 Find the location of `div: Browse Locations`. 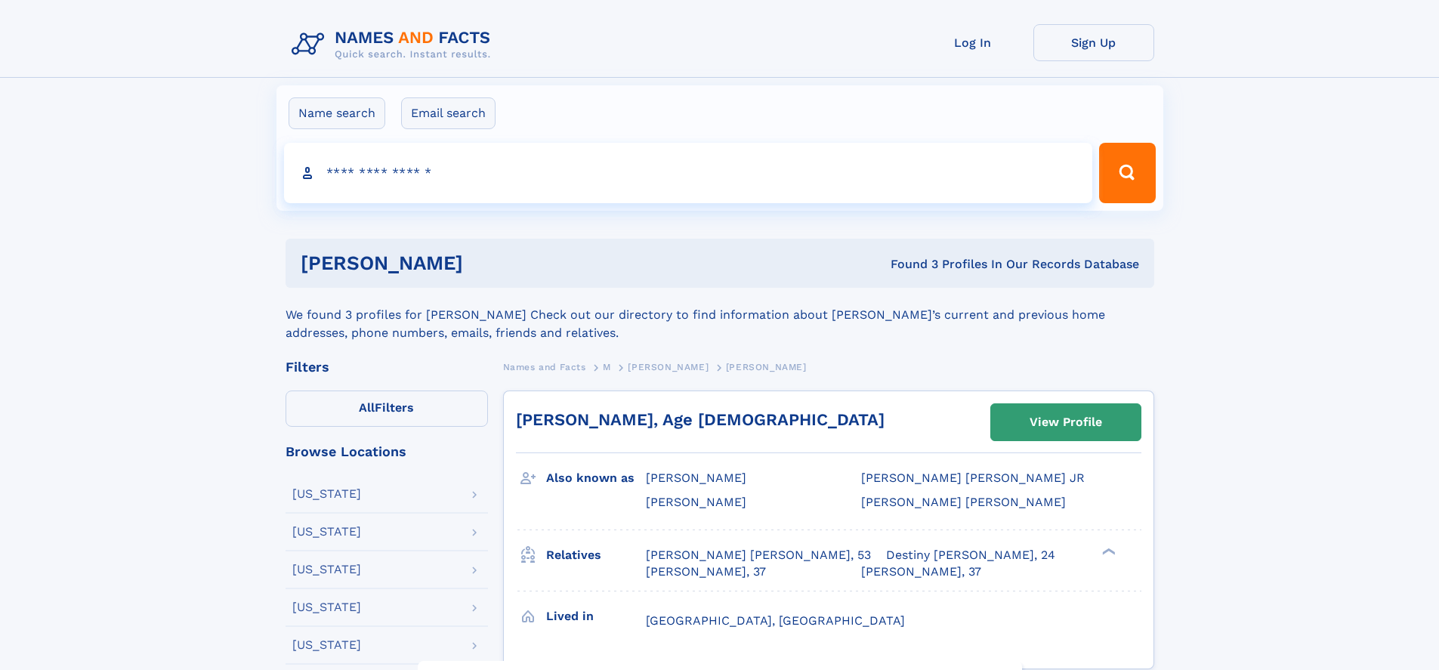

div: Browse Locations is located at coordinates (387, 452).